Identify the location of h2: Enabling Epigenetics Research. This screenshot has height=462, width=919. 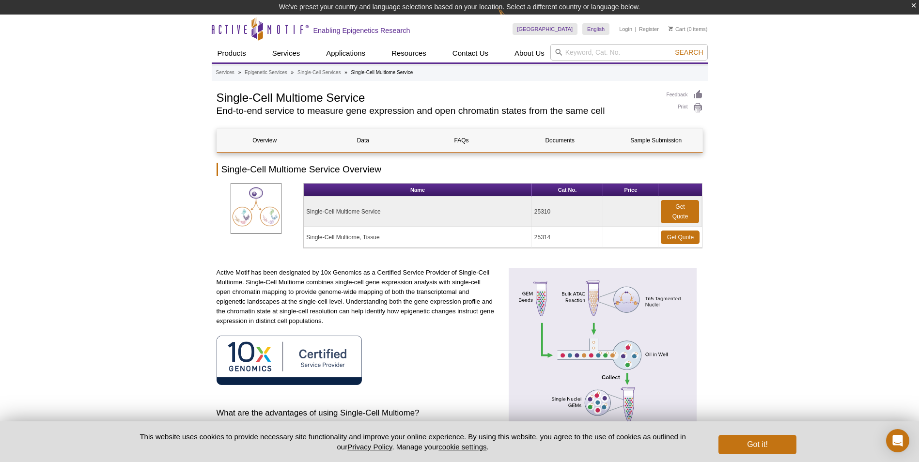
(362, 31).